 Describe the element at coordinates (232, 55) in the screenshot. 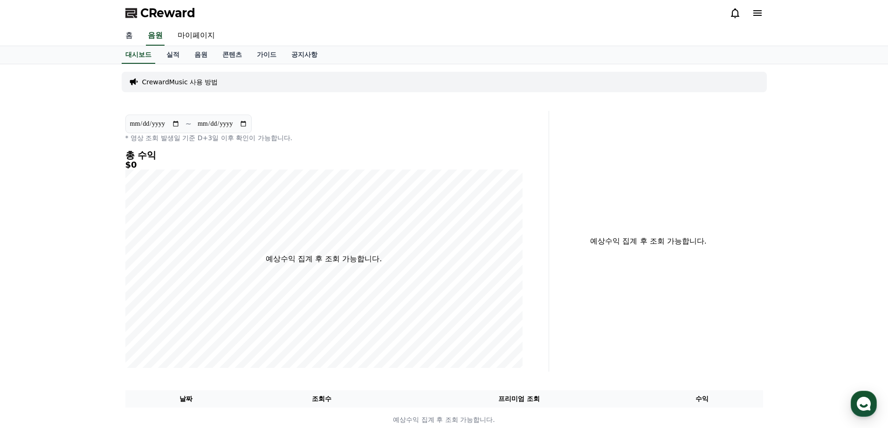

I see `a: 콘텐츠` at that location.